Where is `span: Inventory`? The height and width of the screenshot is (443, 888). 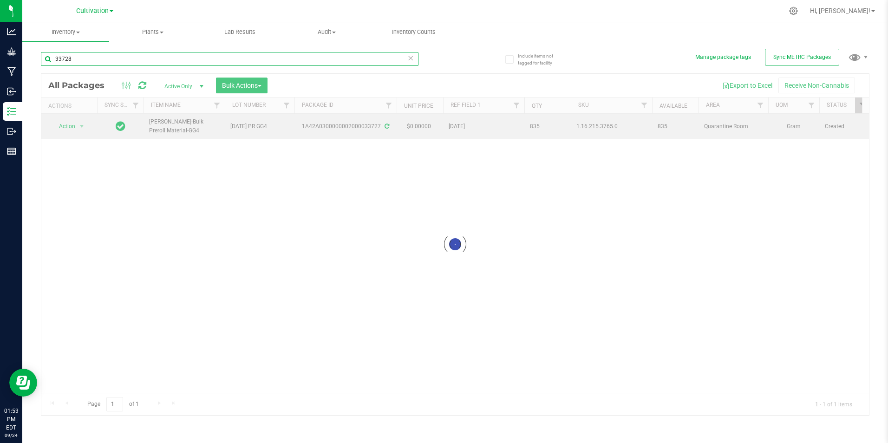
span: Inventory is located at coordinates (65, 32).